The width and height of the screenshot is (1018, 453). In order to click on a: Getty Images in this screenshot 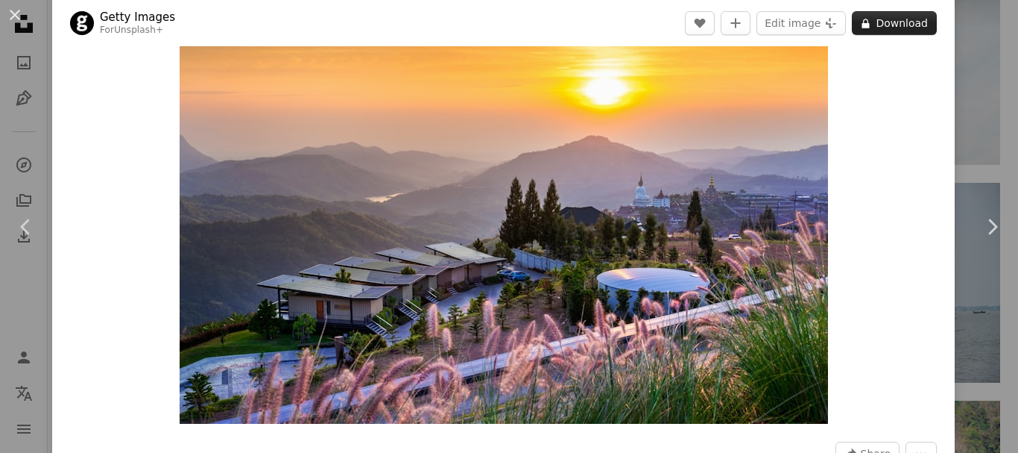, I will do `click(137, 17)`.